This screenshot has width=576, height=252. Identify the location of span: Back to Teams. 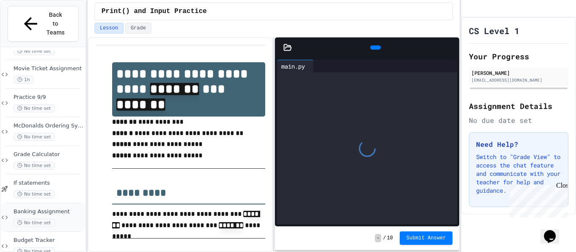
(55, 24).